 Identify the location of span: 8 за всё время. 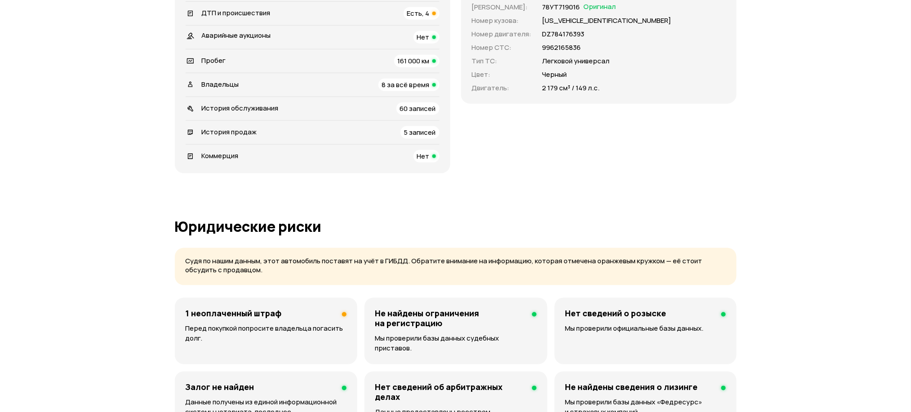
(406, 85).